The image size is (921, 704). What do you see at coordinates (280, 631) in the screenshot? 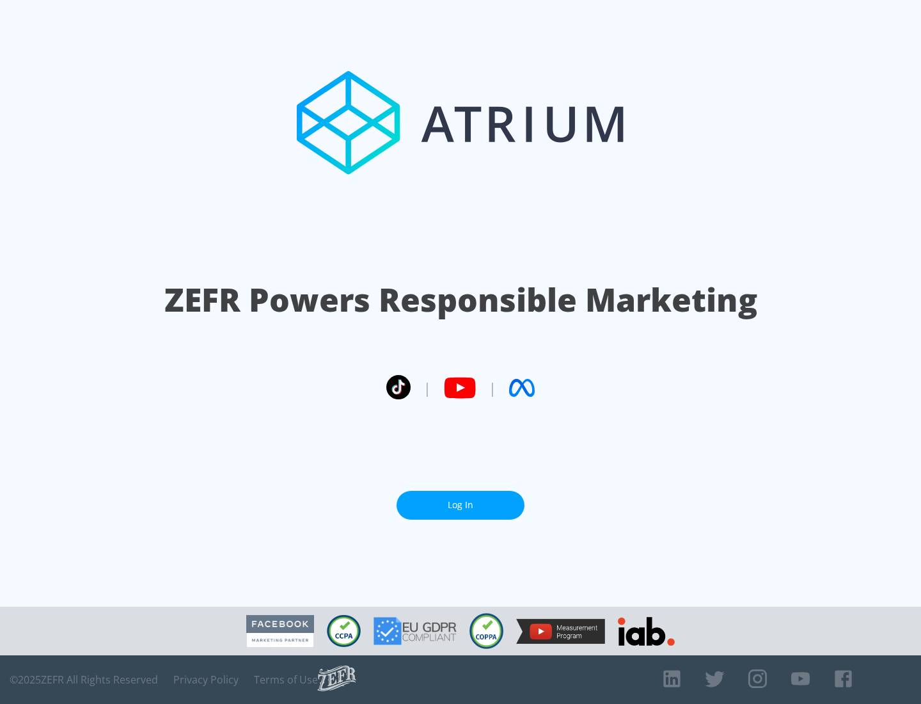
I see `img: Facebook Marketing Partner` at bounding box center [280, 631].